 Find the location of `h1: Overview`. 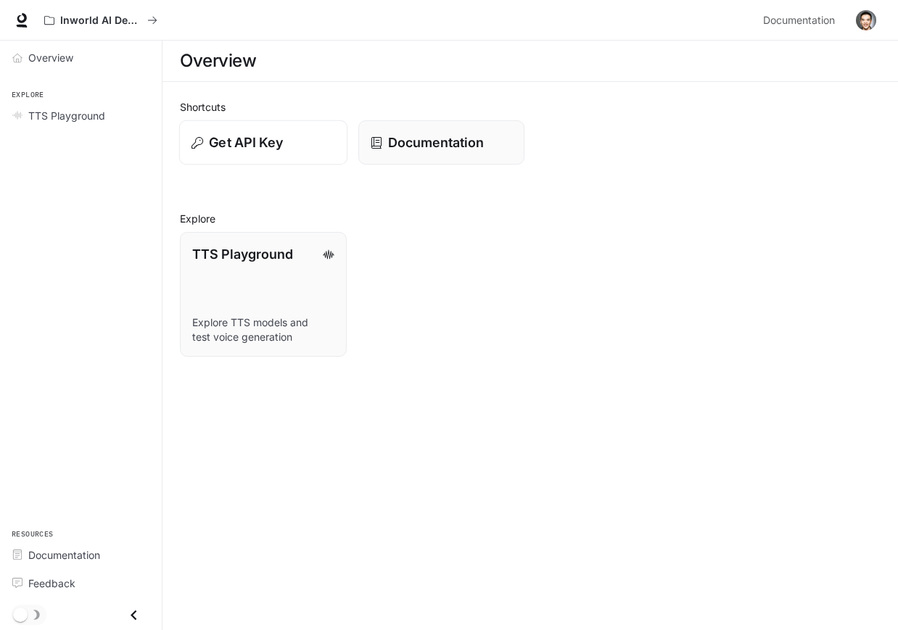

h1: Overview is located at coordinates (218, 61).